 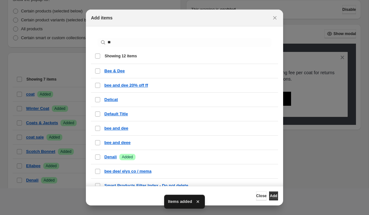 I want to click on p: bee and deee, so click(x=117, y=142).